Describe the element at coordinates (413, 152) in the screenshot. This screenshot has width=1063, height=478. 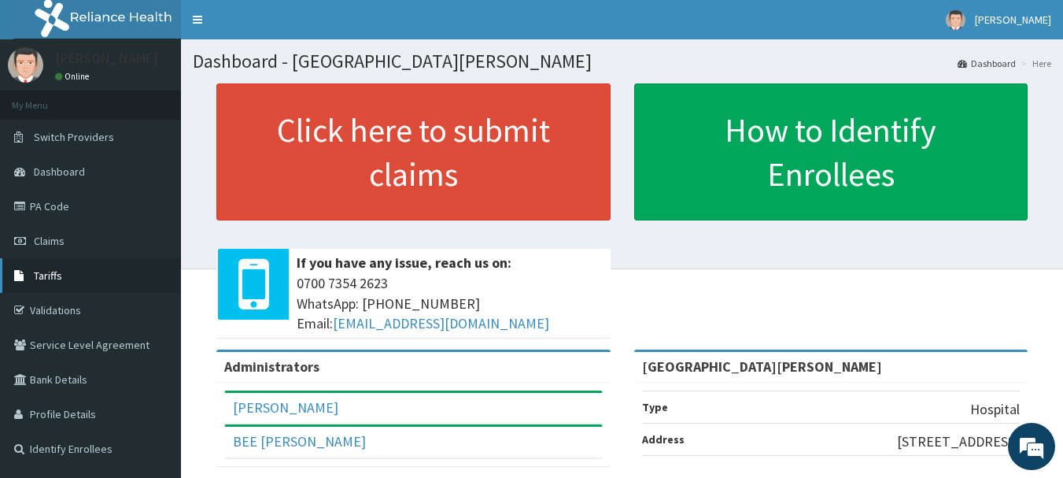
I see `a: Click here to submit claims` at that location.